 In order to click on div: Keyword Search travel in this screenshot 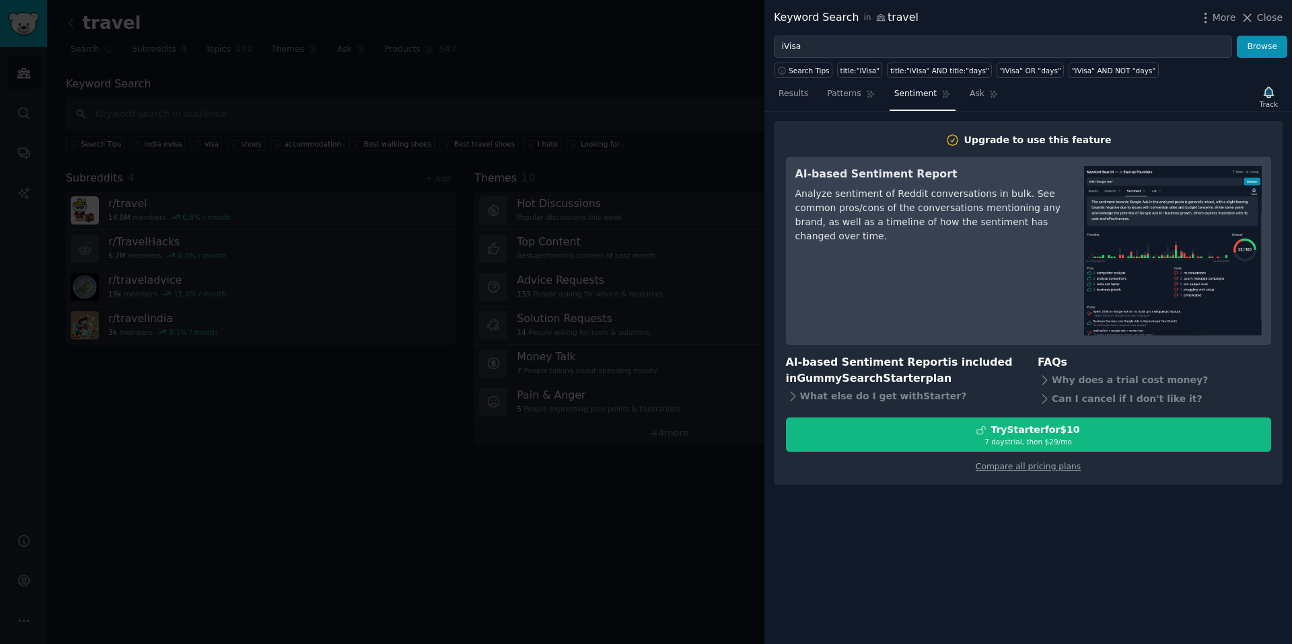, I will do `click(846, 17)`.